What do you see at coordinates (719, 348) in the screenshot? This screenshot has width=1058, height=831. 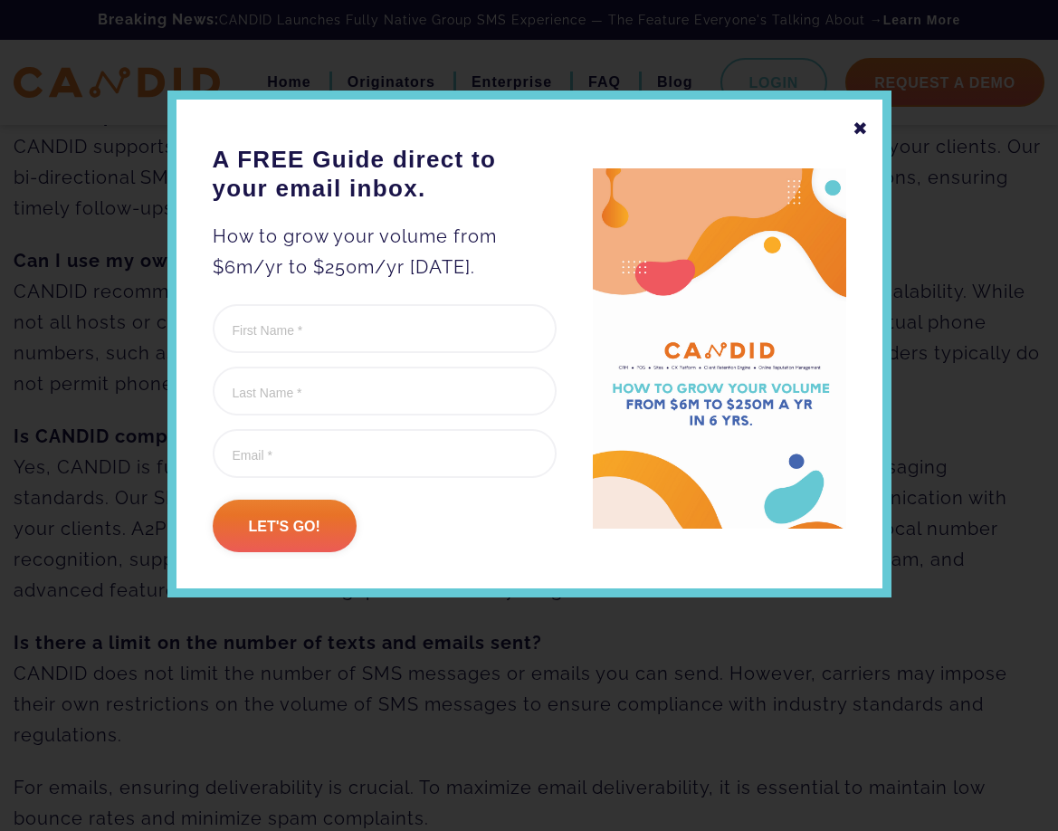 I see `img: A FREE Guide direct to your email inbox.` at bounding box center [719, 348].